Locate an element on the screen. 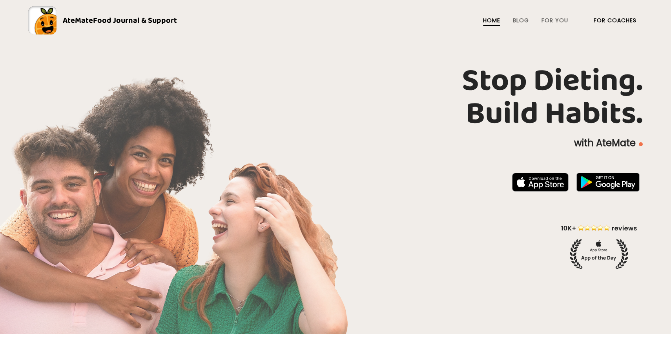 This screenshot has height=348, width=671. h1: Stop Dieting. Build Habits. is located at coordinates (335, 98).